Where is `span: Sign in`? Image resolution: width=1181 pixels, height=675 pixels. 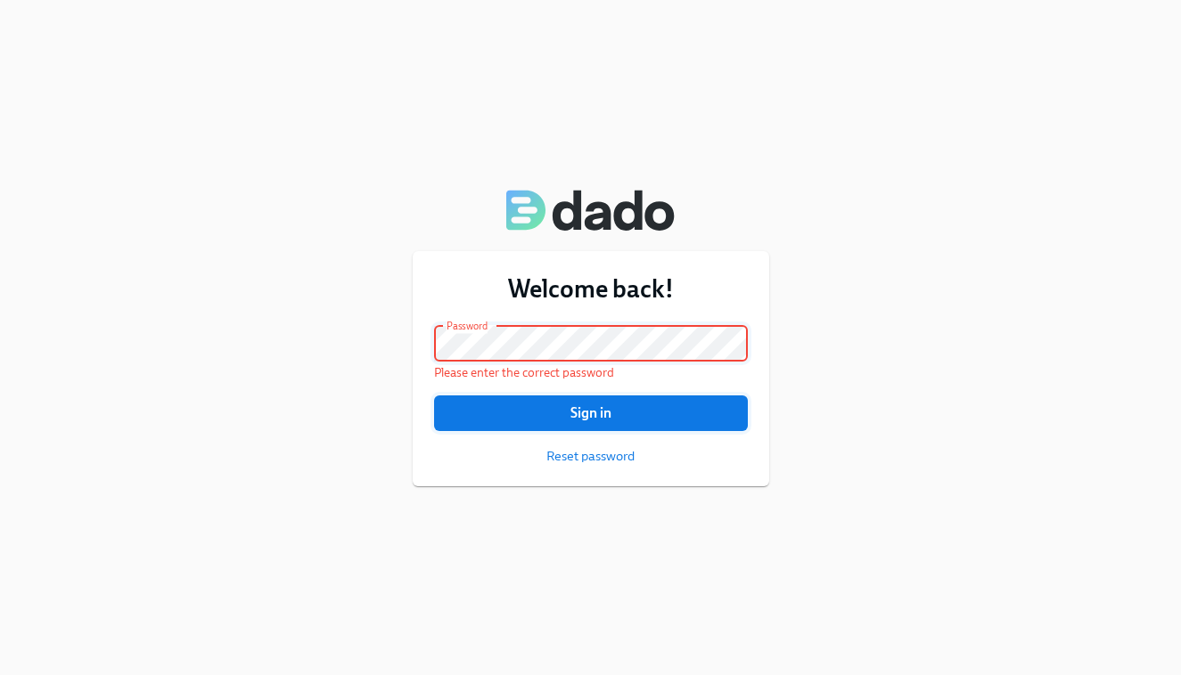 span: Sign in is located at coordinates (591, 413).